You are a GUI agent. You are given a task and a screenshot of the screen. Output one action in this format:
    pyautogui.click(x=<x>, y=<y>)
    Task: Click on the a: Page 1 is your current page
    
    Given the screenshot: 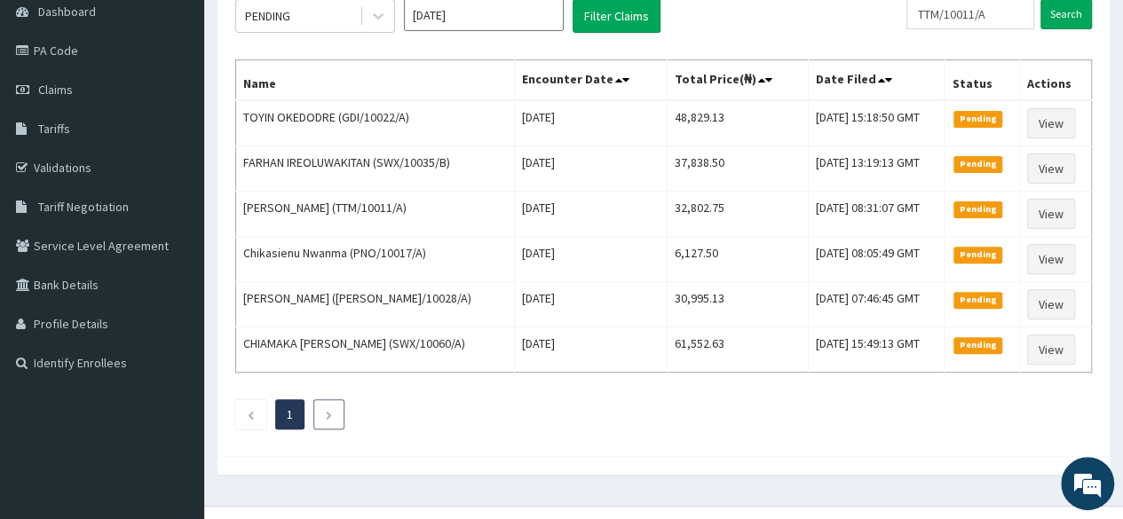 What is the action you would take?
    pyautogui.click(x=289, y=415)
    